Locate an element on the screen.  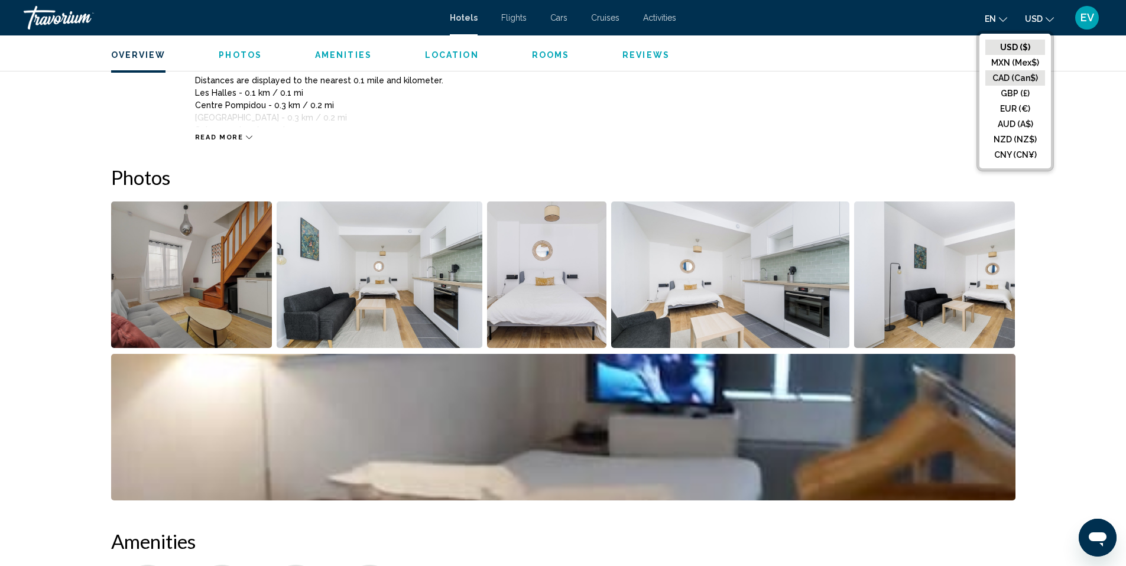
button: Overview is located at coordinates (138, 55).